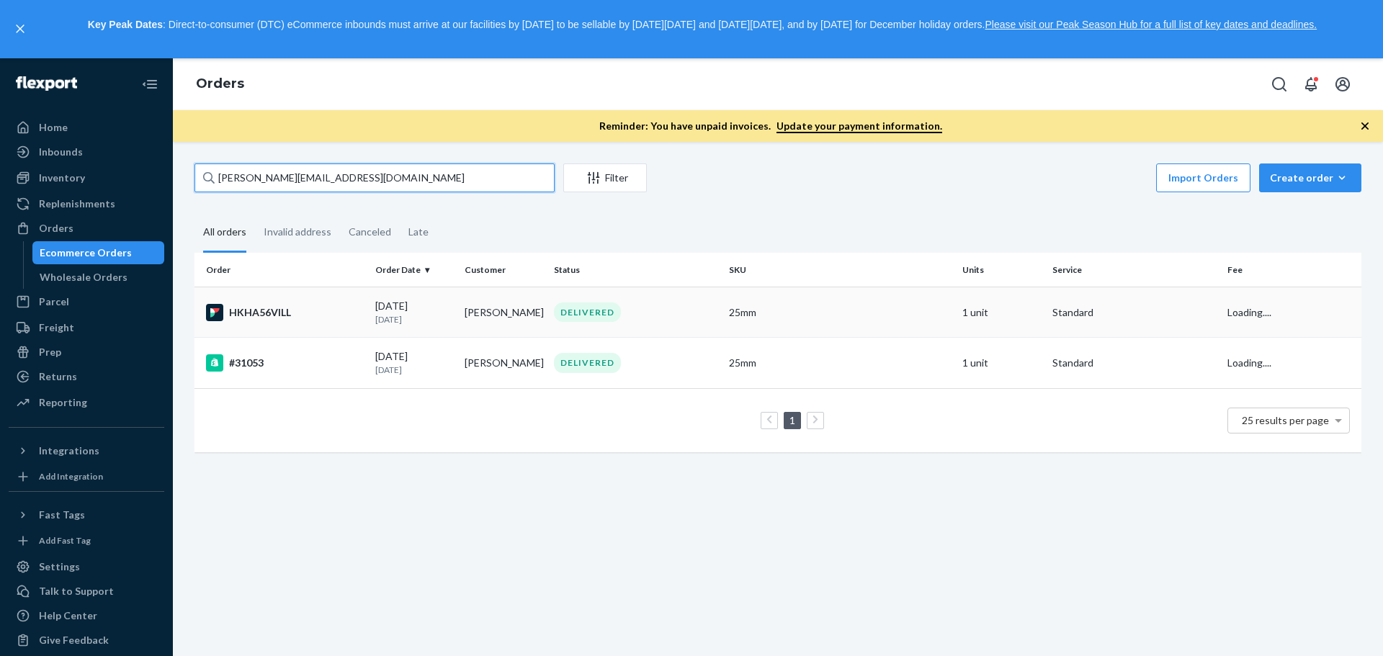  I want to click on div: Freight, so click(56, 328).